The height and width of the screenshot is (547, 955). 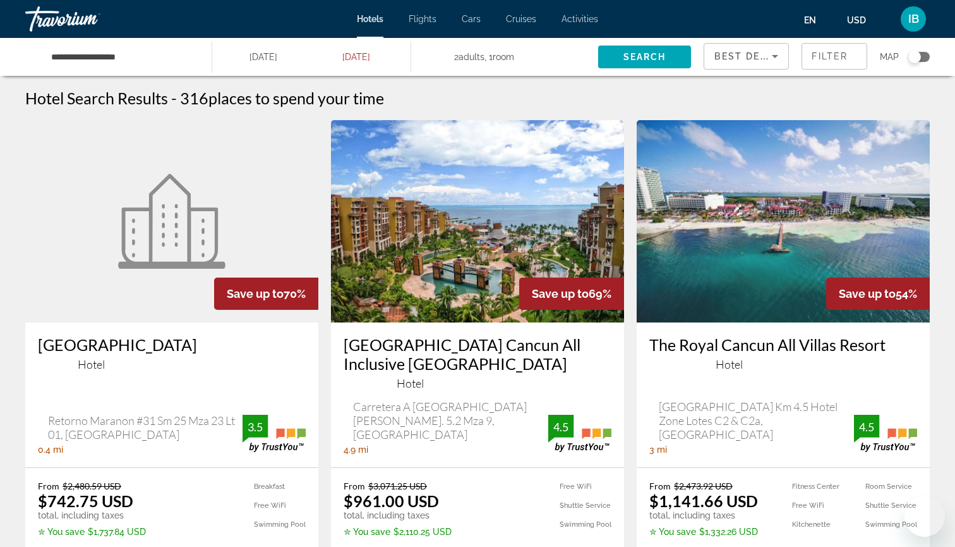 I want to click on a: Cars, so click(x=471, y=19).